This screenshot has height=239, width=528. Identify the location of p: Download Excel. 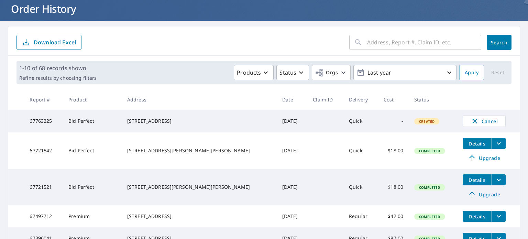
(55, 42).